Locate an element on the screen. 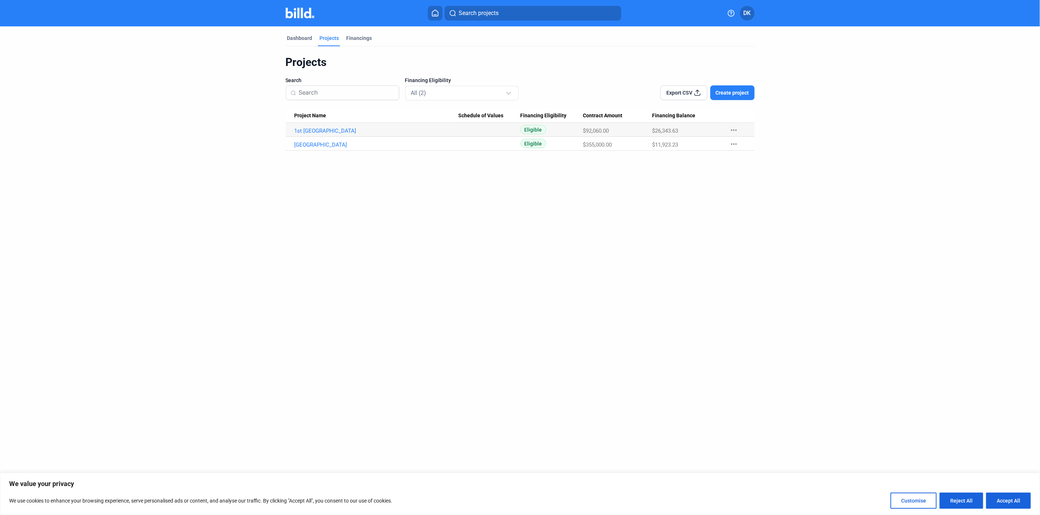  span: Export CSV is located at coordinates (679, 93).